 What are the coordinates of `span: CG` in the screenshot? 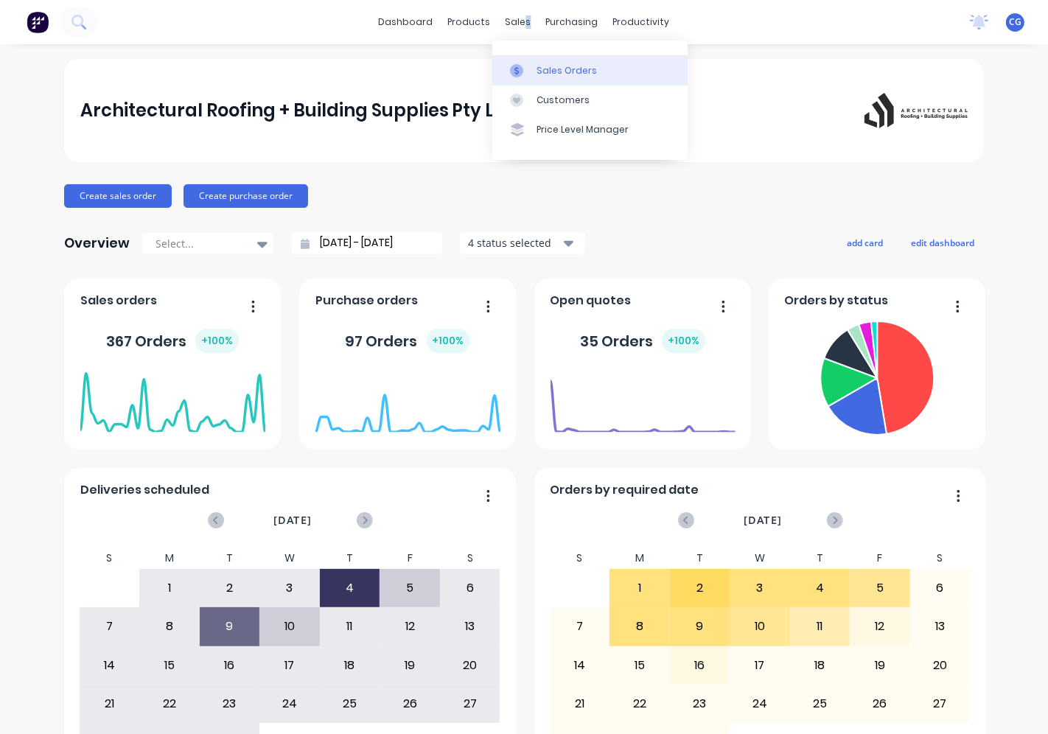 It's located at (1014, 22).